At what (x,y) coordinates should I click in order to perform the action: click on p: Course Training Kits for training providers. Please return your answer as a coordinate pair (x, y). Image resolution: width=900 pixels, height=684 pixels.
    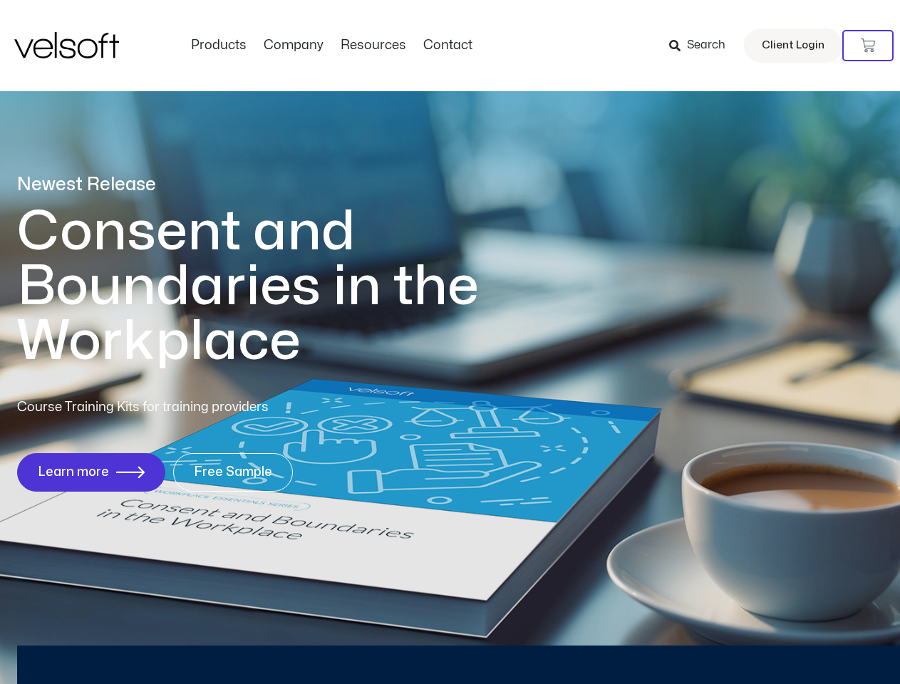
    Looking at the image, I should click on (195, 408).